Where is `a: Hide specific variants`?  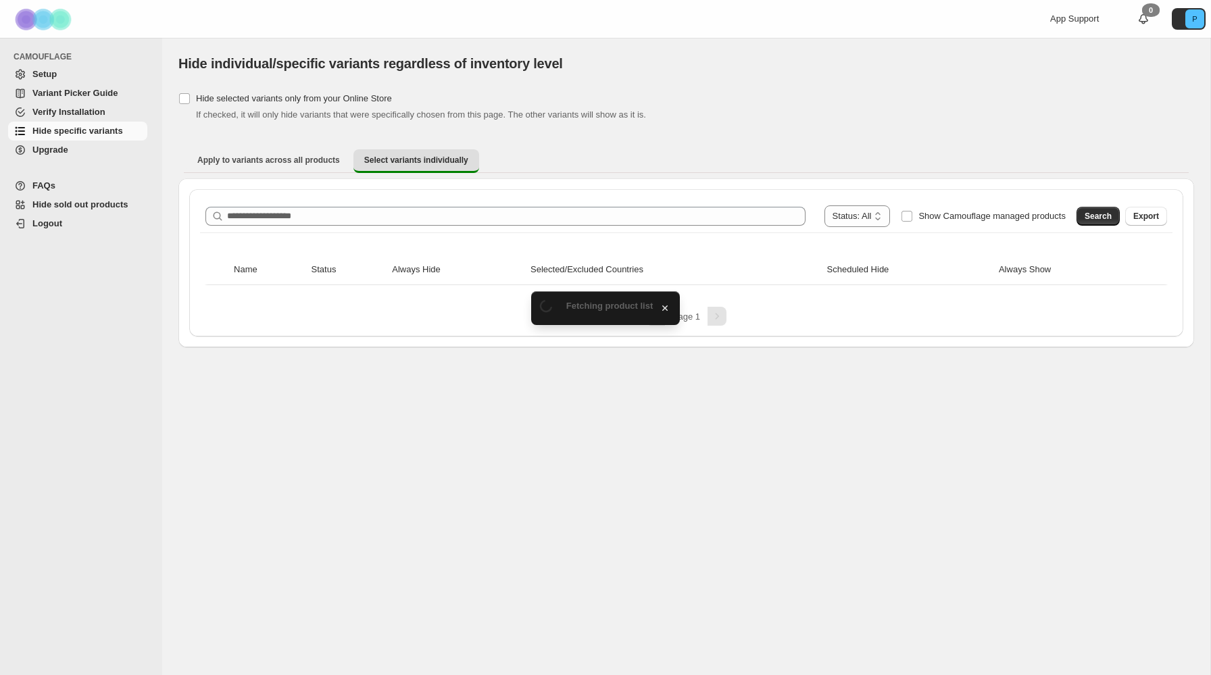
a: Hide specific variants is located at coordinates (78, 131).